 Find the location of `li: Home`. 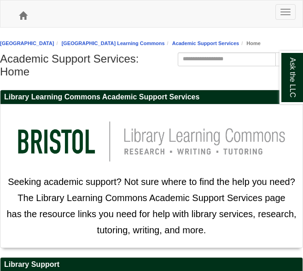

li: Home is located at coordinates (249, 43).